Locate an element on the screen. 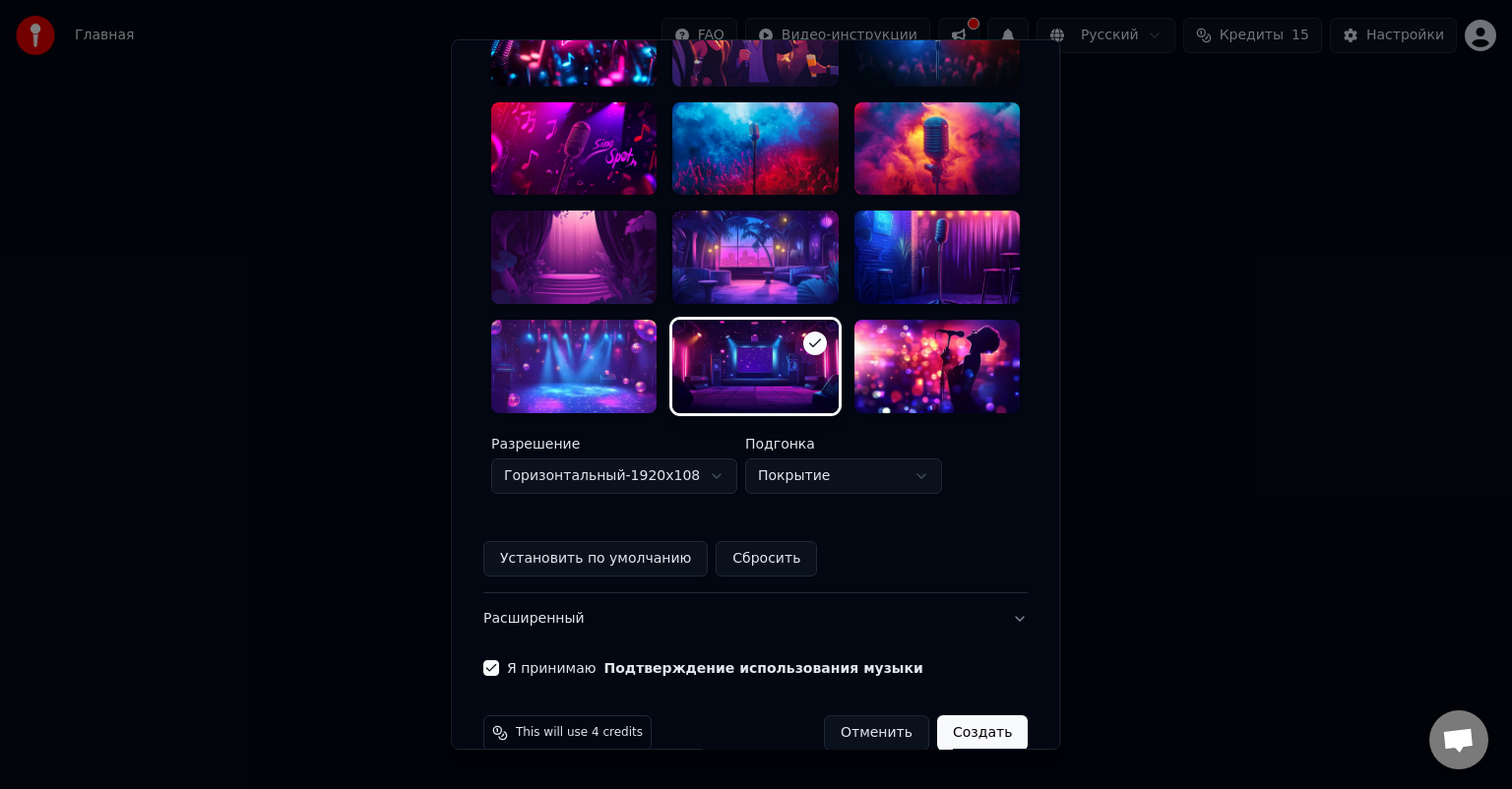  button: Я принимаю is located at coordinates (763, 668).